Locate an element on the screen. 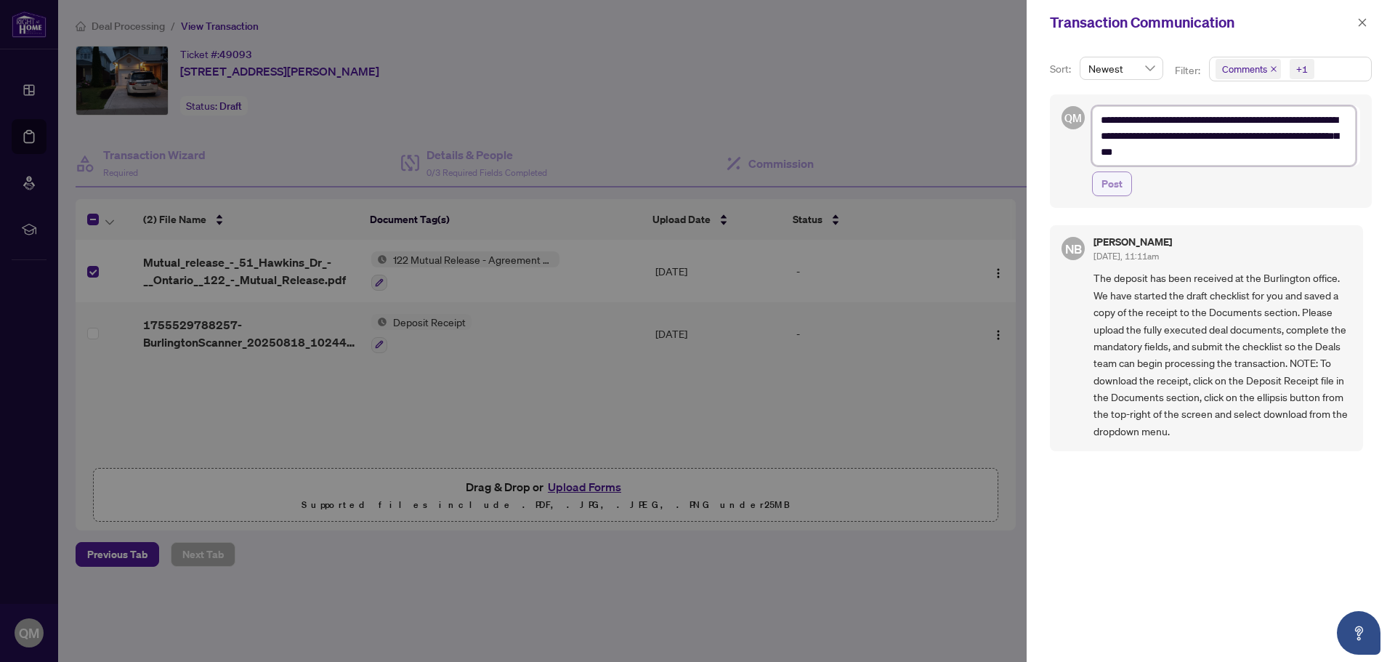 This screenshot has height=662, width=1395. div: Transaction Communication is located at coordinates (1201, 23).